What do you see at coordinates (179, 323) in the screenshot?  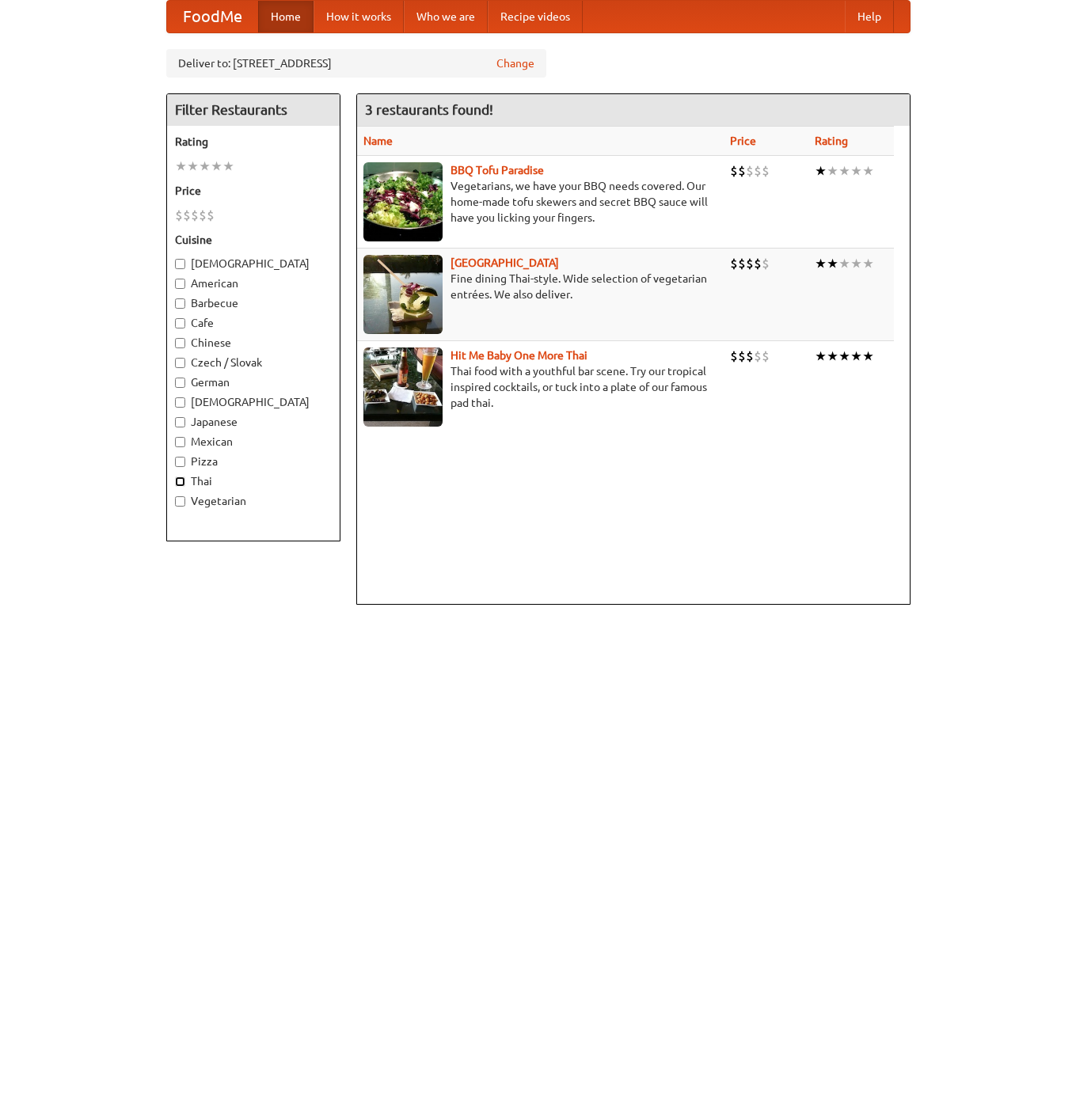 I see `input: Cafe` at bounding box center [179, 323].